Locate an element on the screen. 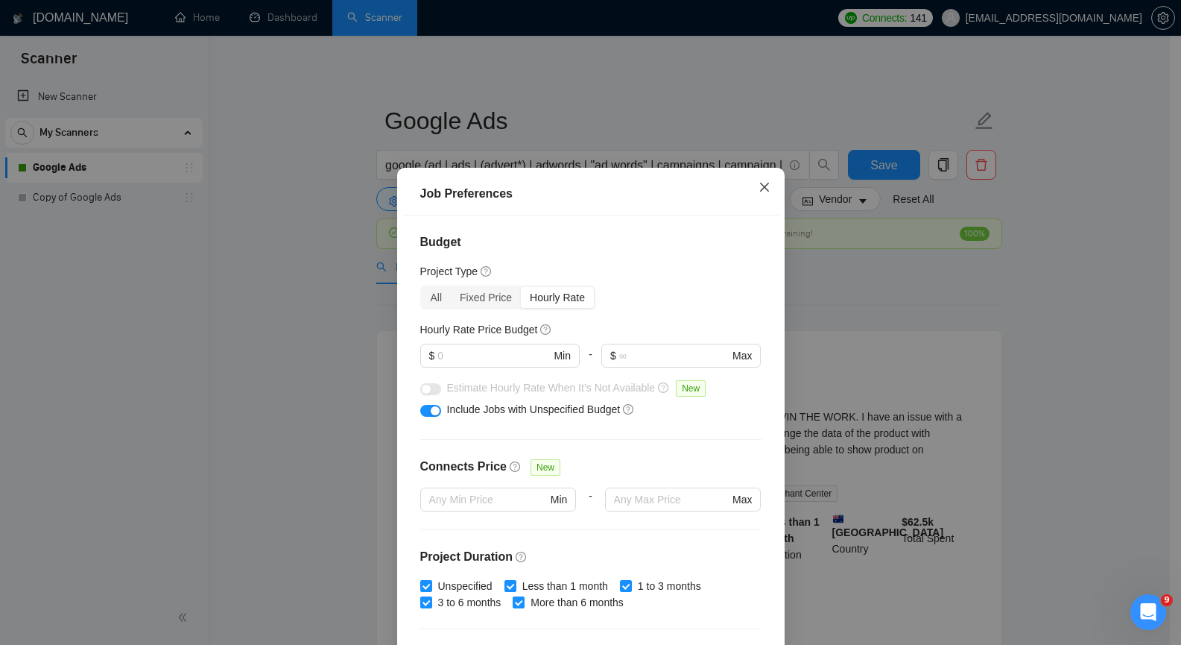 Image resolution: width=1181 pixels, height=645 pixels. input: 0 is located at coordinates (494, 355).